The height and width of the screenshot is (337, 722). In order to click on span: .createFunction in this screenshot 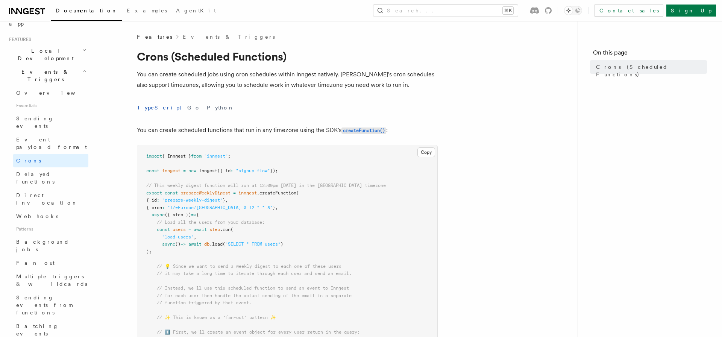, I will do `click(277, 193)`.